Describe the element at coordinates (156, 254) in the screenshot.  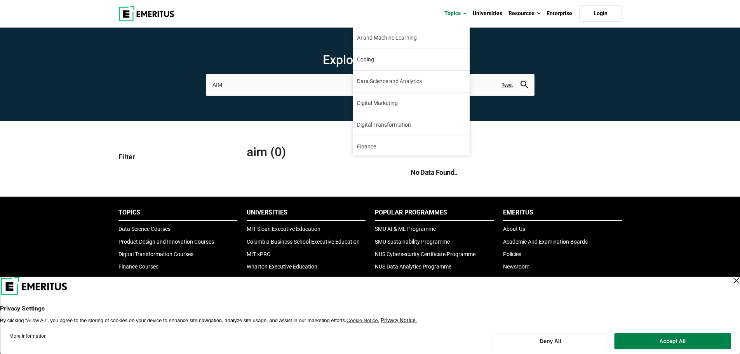
I see `a: Digital Transformation Courses` at that location.